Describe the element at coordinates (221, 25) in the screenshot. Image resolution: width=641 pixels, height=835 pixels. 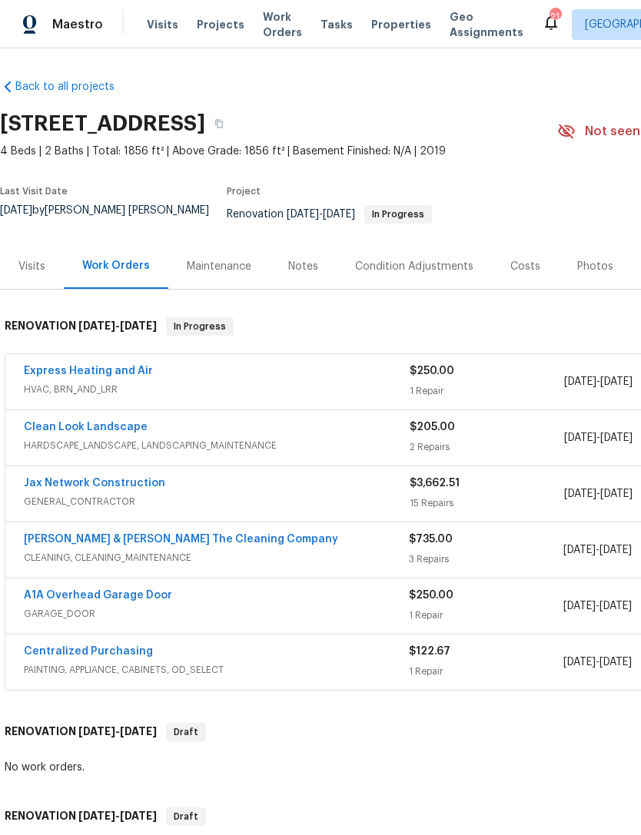
I see `span: Projects` at that location.